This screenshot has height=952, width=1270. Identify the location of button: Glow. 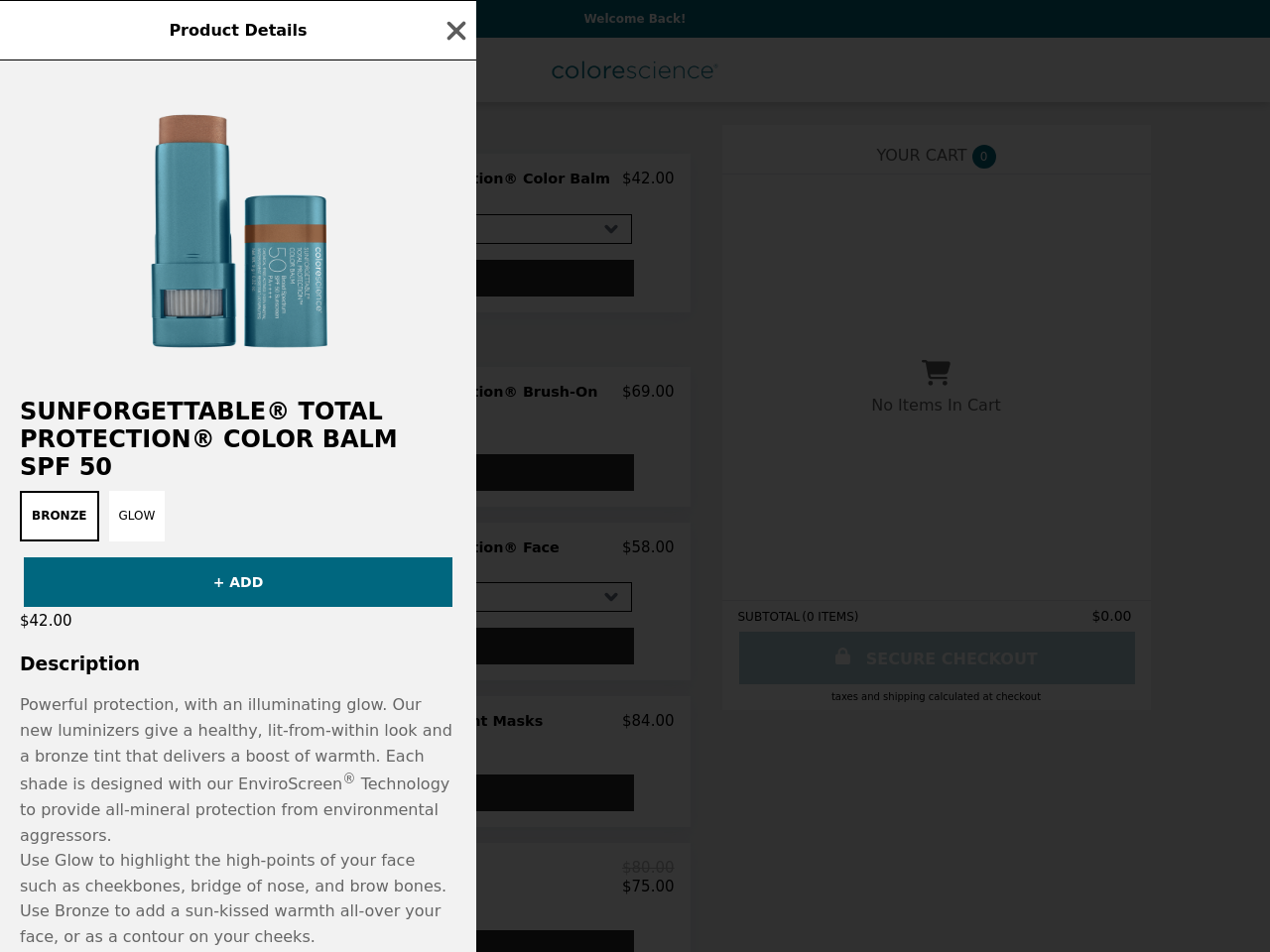
(137, 515).